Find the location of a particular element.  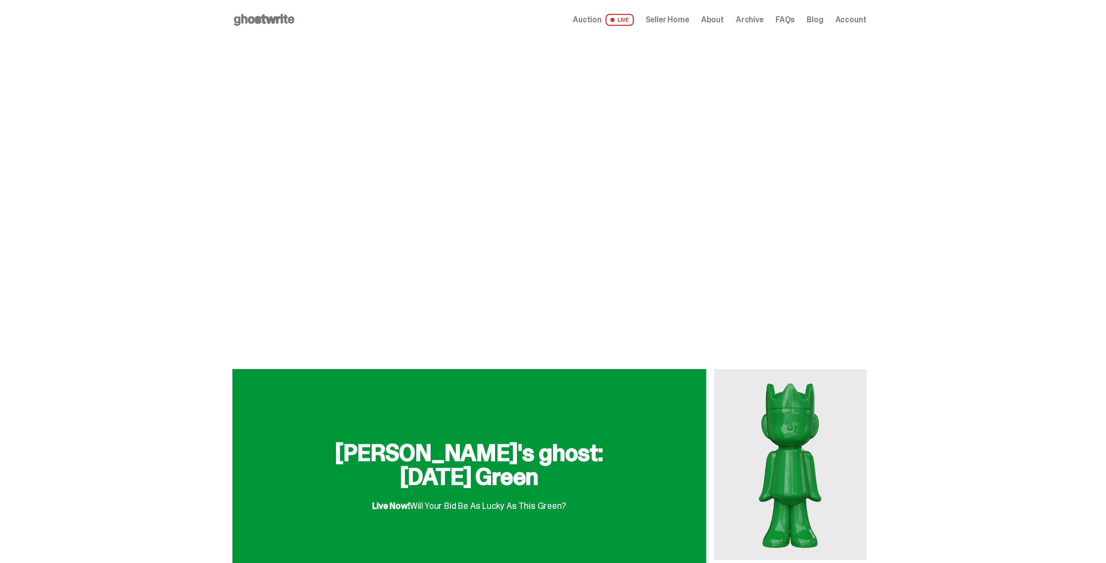

a: Seller Home is located at coordinates (668, 20).